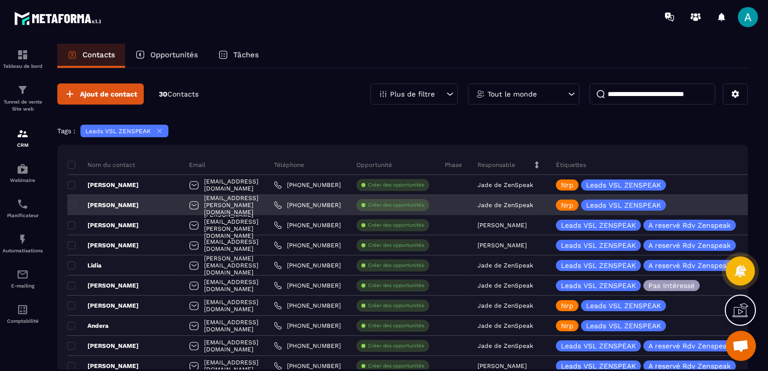 This screenshot has height=371, width=768. Describe the element at coordinates (496, 165) in the screenshot. I see `p: Responsable` at that location.